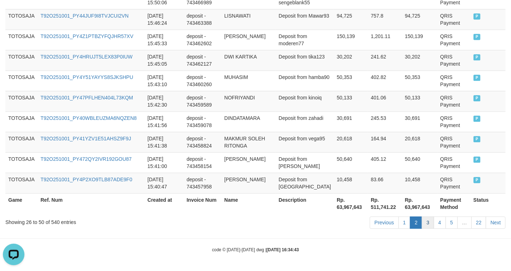  Describe the element at coordinates (384, 223) in the screenshot. I see `a: Previous` at that location.